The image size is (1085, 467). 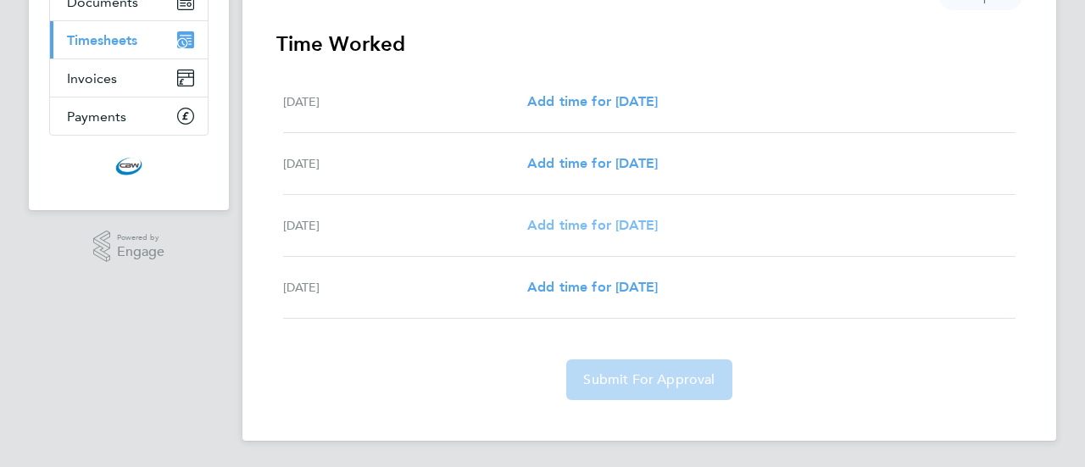 I want to click on a: Payments, so click(x=129, y=116).